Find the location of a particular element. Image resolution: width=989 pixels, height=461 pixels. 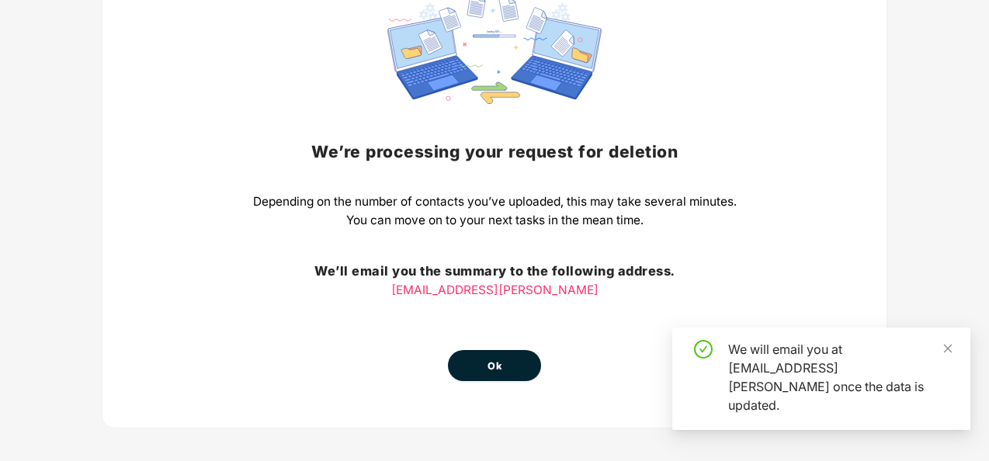

h3: We’ll email you the summary to the following address. is located at coordinates (495, 272).